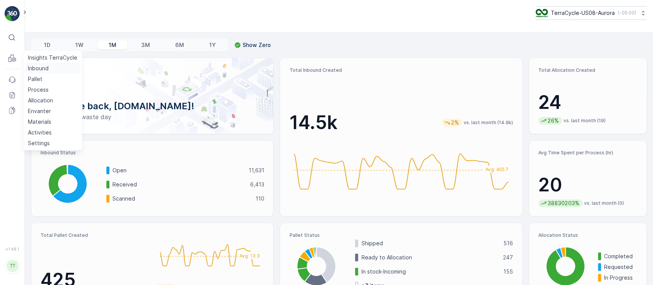 This screenshot has width=653, height=285. What do you see at coordinates (13, 266) in the screenshot?
I see `div: TT` at bounding box center [13, 266].